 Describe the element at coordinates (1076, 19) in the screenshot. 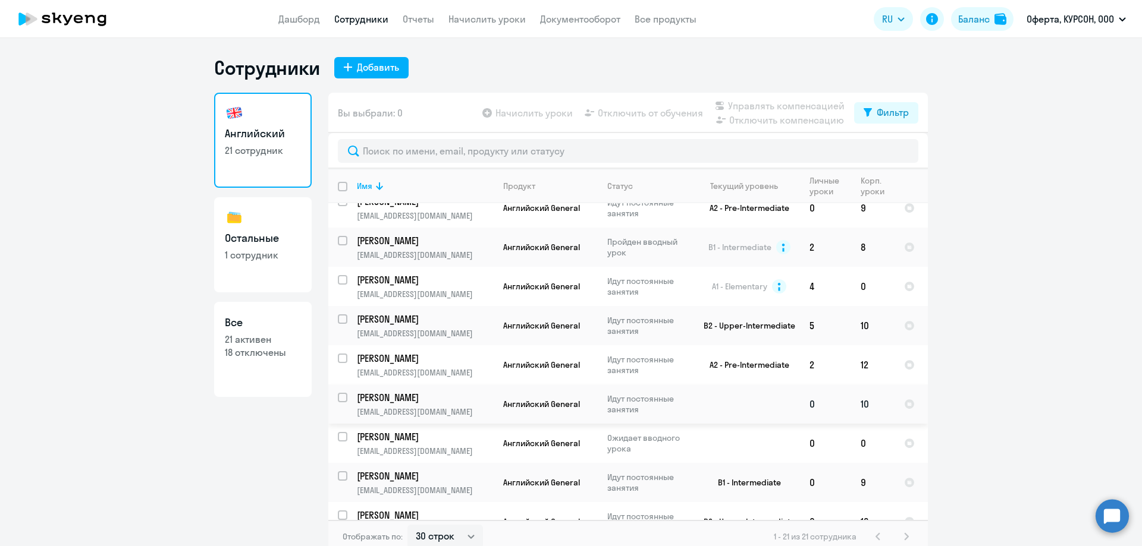

I see `button: Оферта, КУРСОН, ООО` at that location.